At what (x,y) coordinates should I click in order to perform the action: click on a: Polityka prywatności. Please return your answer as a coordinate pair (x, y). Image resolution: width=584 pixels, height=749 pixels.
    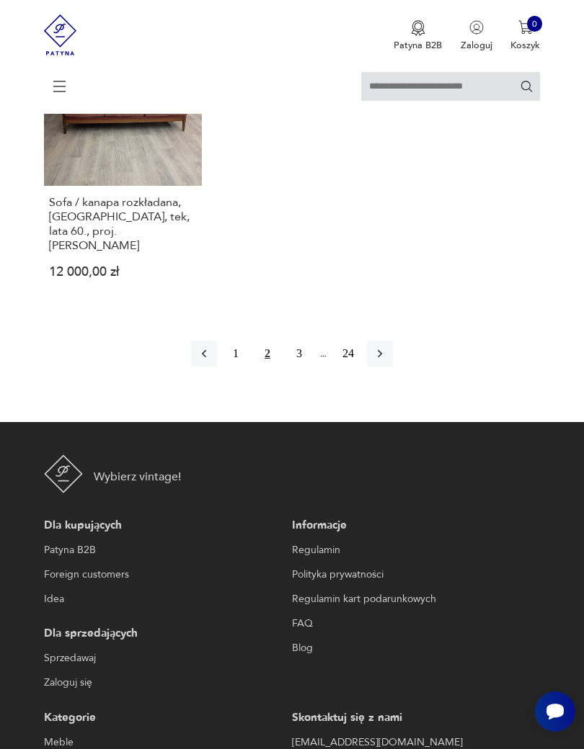
    Looking at the image, I should click on (413, 575).